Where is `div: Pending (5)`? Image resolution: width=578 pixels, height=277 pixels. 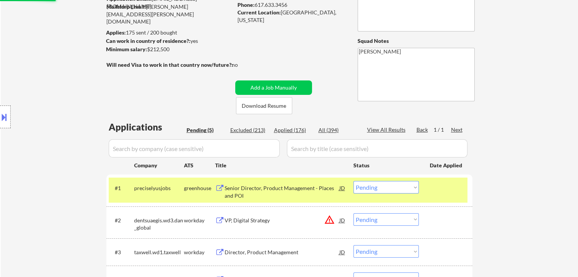 div: Pending (5) is located at coordinates (205, 130).